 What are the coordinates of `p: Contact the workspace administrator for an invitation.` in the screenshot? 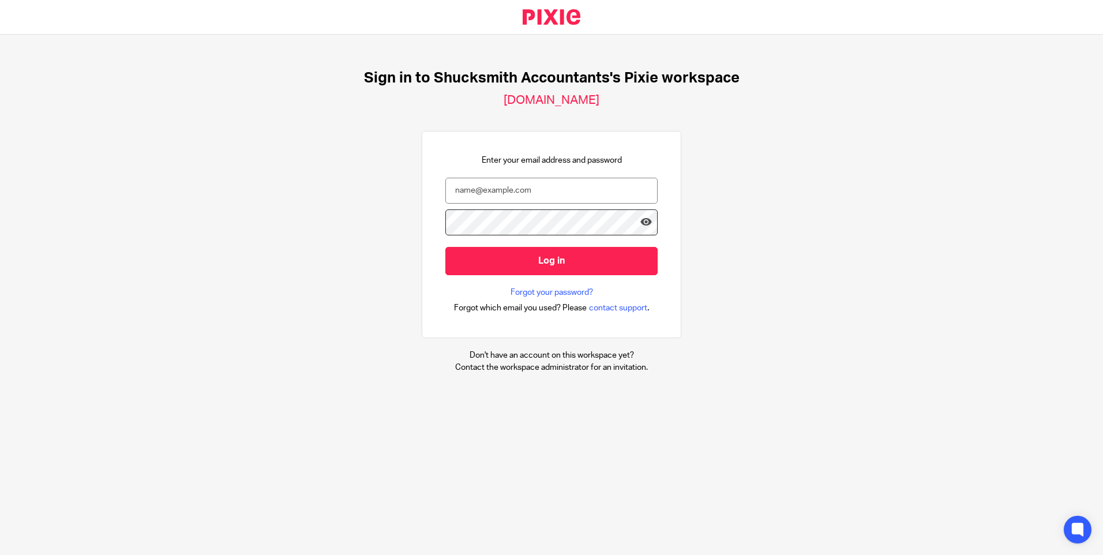 It's located at (551, 367).